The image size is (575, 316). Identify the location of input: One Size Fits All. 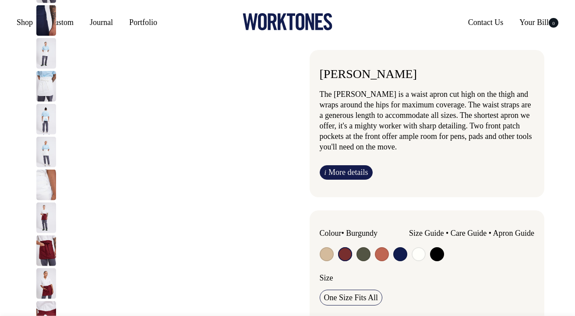
(351, 297).